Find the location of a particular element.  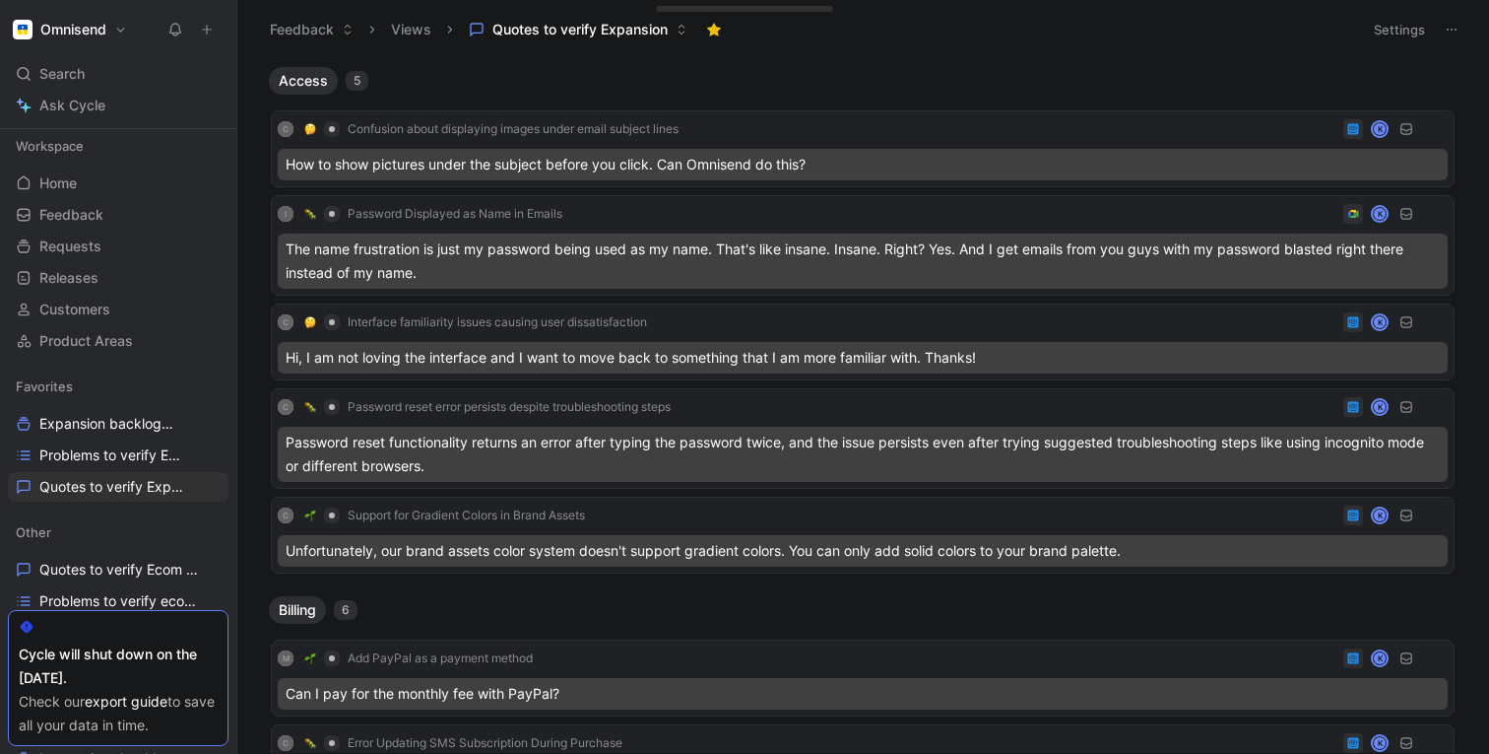

h1: Omnisend is located at coordinates (73, 30).